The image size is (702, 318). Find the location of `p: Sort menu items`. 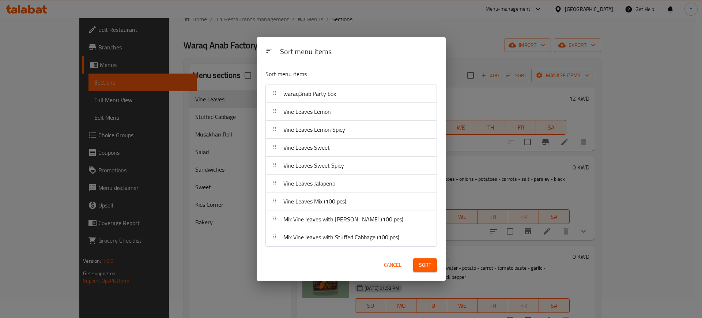

p: Sort menu items is located at coordinates (333, 74).